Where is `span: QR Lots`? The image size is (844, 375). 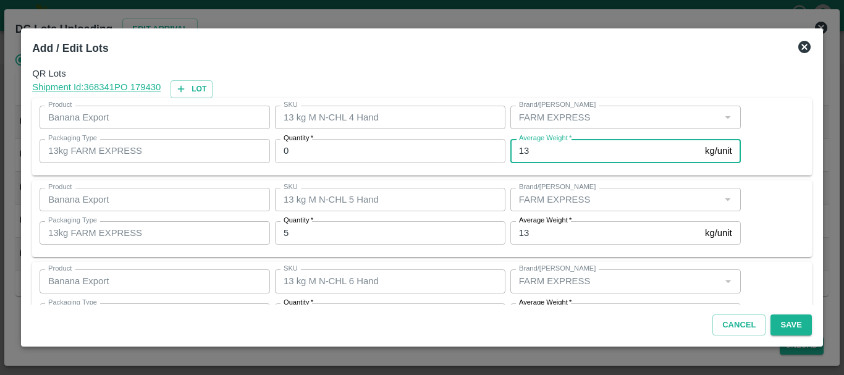
span: QR Lots is located at coordinates (422, 74).